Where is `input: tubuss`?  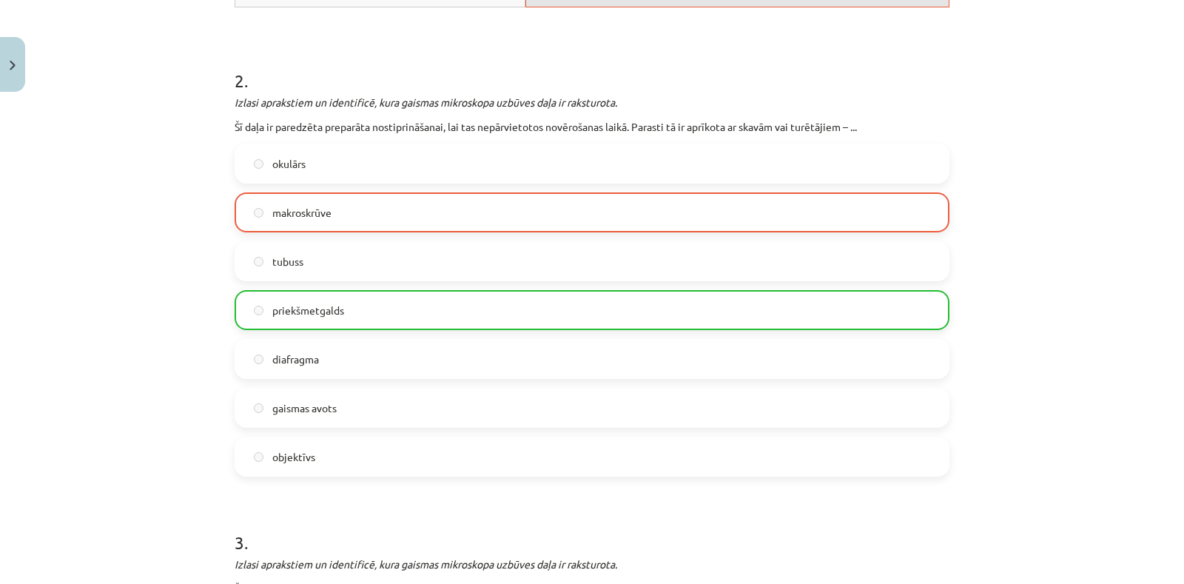
input: tubuss is located at coordinates (258, 261).